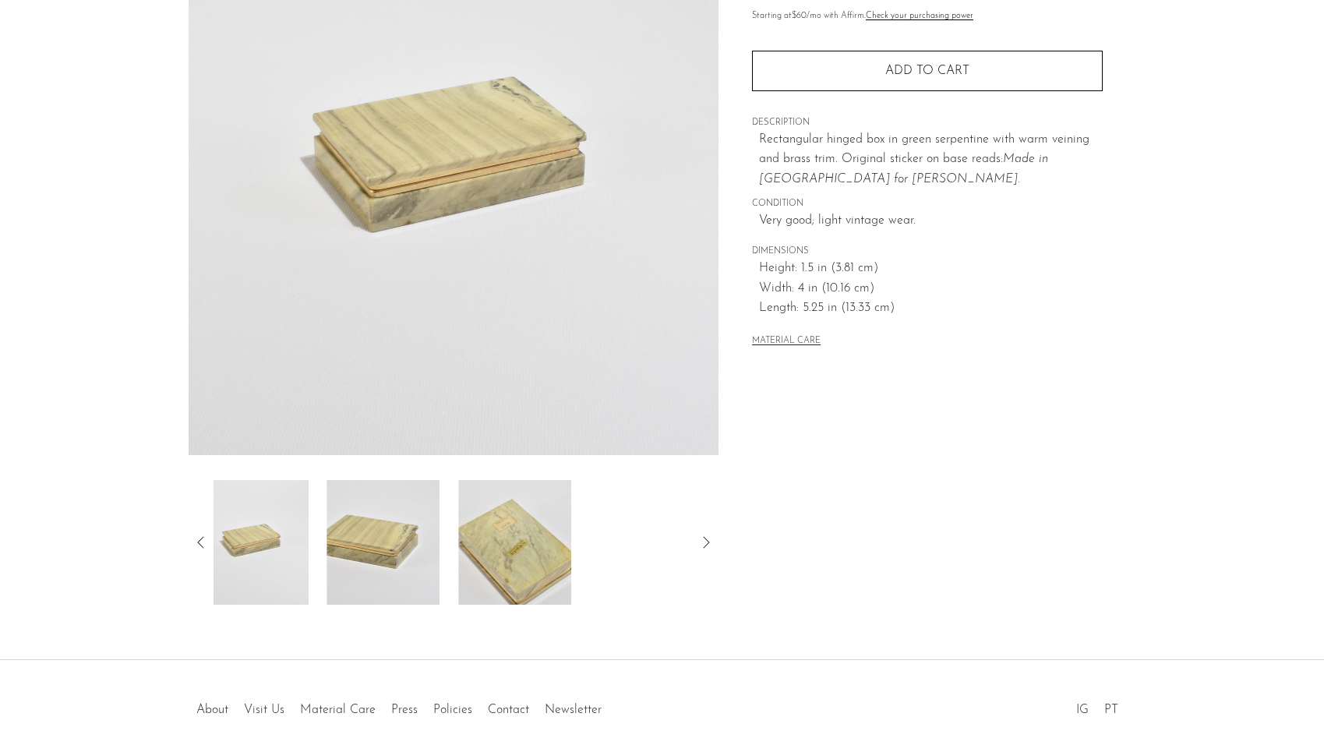  Describe the element at coordinates (799, 16) in the screenshot. I see `span: $60` at that location.